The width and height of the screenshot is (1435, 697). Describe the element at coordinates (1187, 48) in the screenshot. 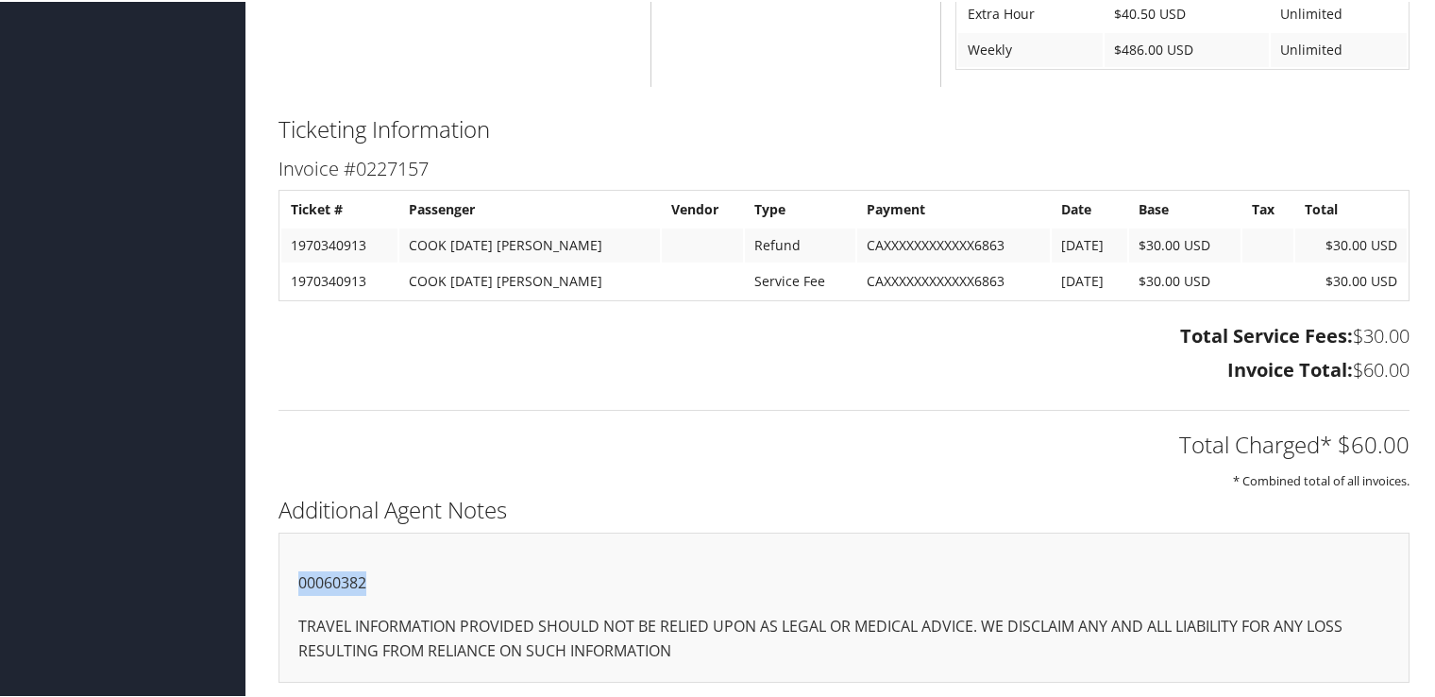

I see `td: $486.00 USD` at that location.